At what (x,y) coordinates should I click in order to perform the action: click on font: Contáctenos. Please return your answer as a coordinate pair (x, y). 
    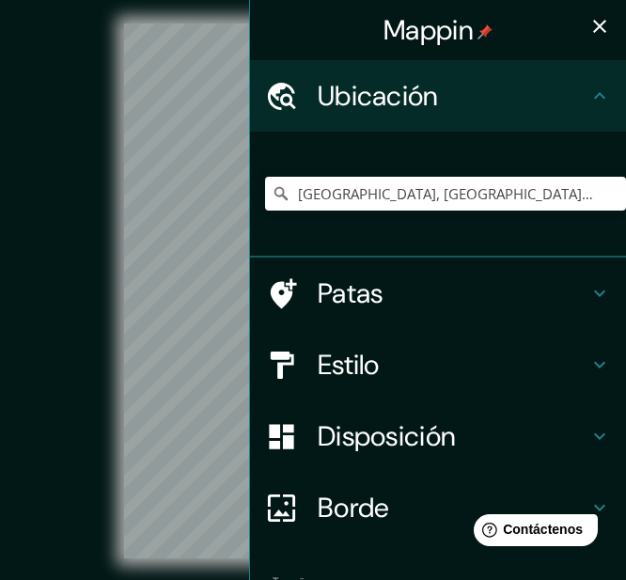
    Looking at the image, I should click on (84, 23).